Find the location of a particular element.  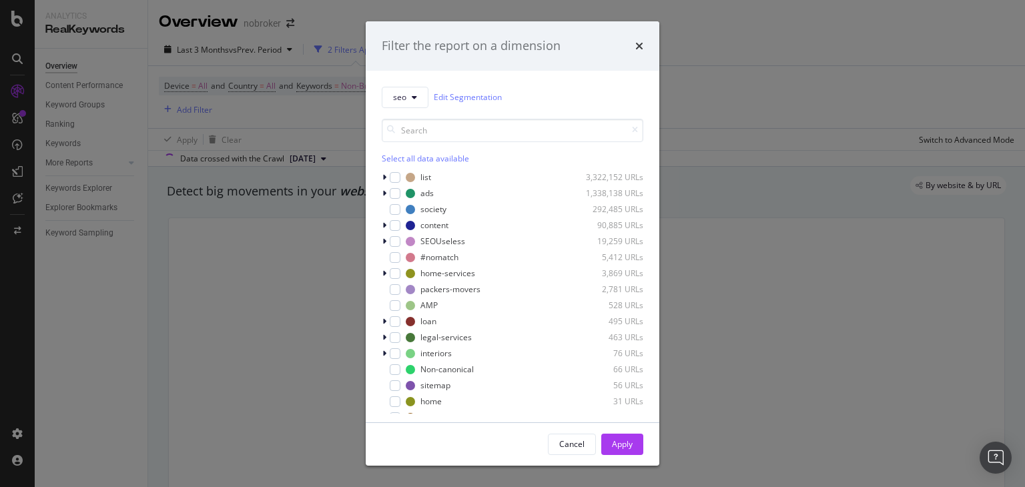

div: content is located at coordinates (434, 225).